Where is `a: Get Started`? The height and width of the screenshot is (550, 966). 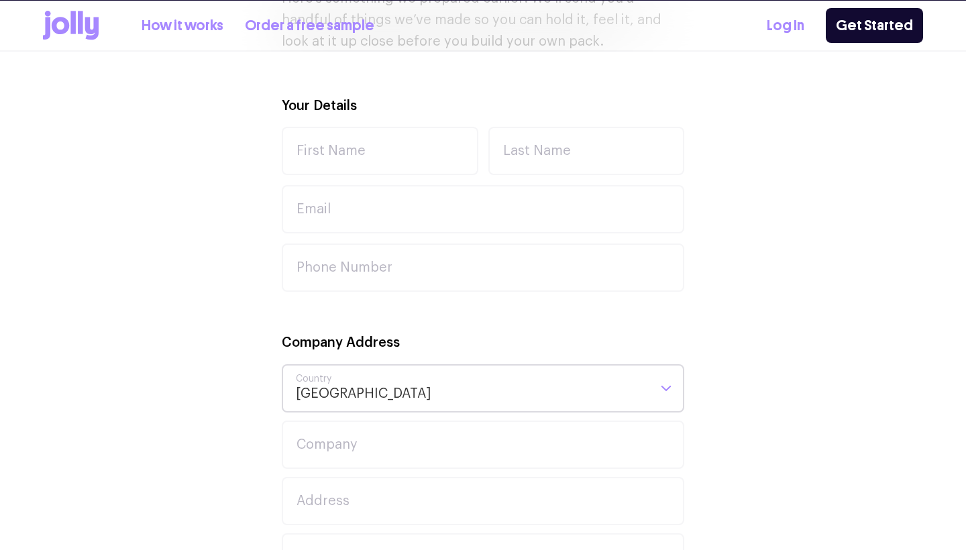
a: Get Started is located at coordinates (874, 25).